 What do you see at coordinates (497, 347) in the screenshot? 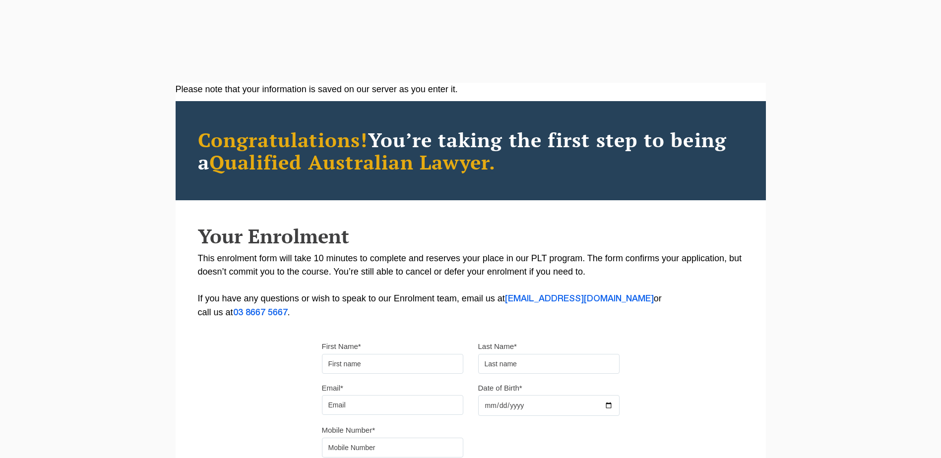
I see `label: Last Name*` at bounding box center [497, 347].